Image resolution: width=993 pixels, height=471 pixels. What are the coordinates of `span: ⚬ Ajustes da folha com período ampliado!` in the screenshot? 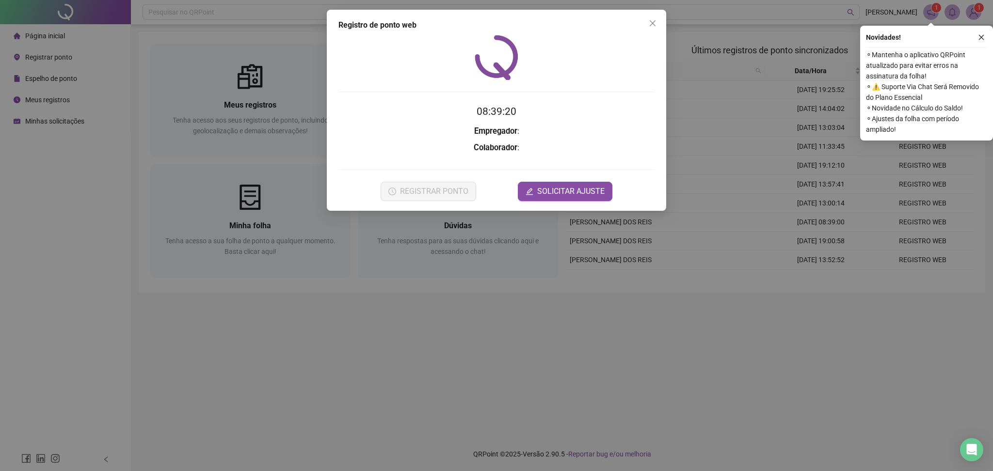 It's located at (927, 124).